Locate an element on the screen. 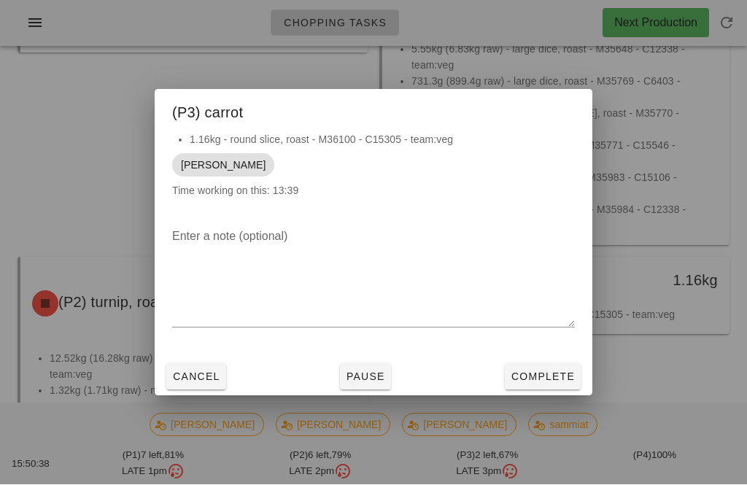 This screenshot has height=485, width=747. button: Cancel is located at coordinates (196, 377).